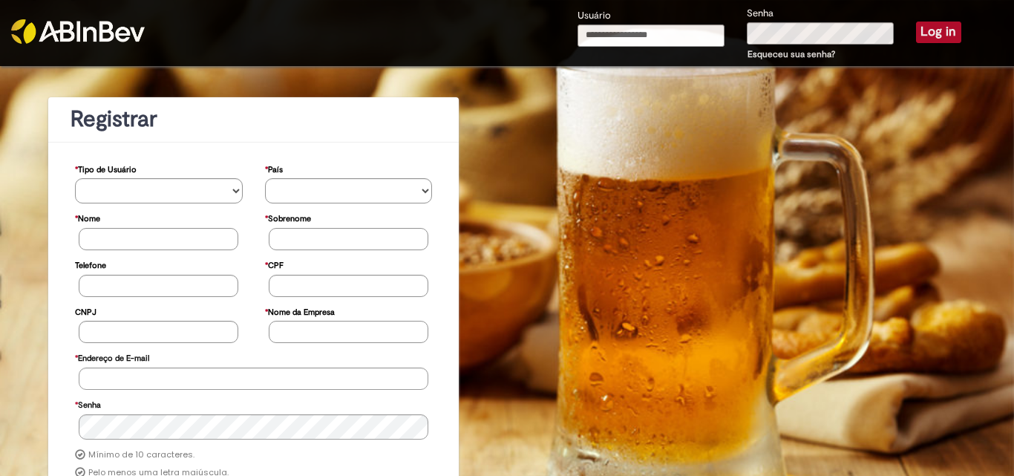 This screenshot has width=1014, height=476. Describe the element at coordinates (88, 217) in the screenshot. I see `label: Nome` at that location.